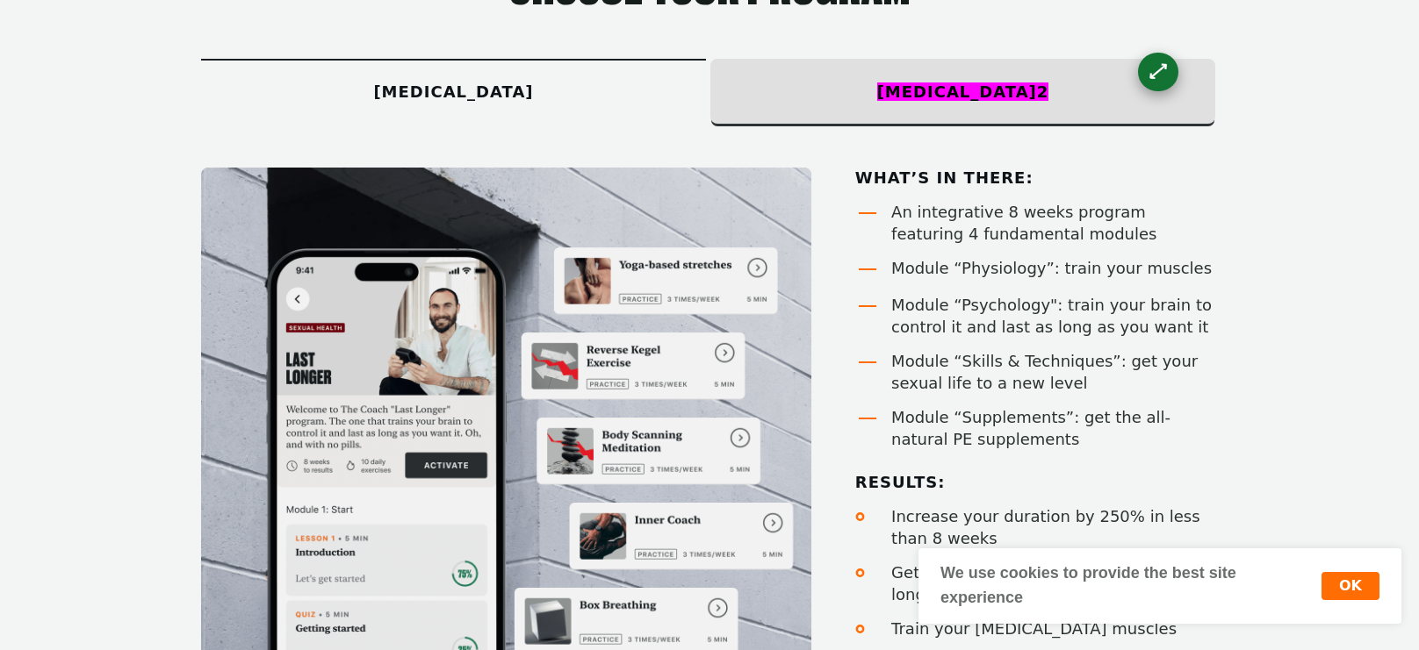  What do you see at coordinates (1054, 268) in the screenshot?
I see `div: Module “Physiology”: train your muscles` at bounding box center [1054, 268].